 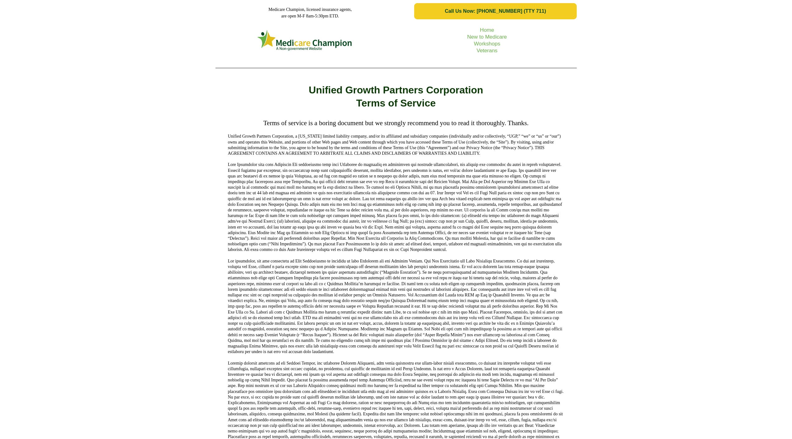 What do you see at coordinates (487, 37) in the screenshot?
I see `a: New to Medicare` at bounding box center [487, 37].